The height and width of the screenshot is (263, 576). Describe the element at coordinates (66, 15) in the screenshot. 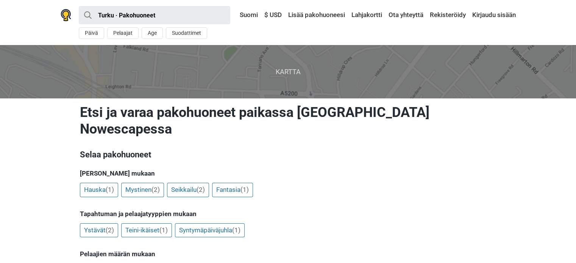

I see `img: Nowescape logo` at that location.